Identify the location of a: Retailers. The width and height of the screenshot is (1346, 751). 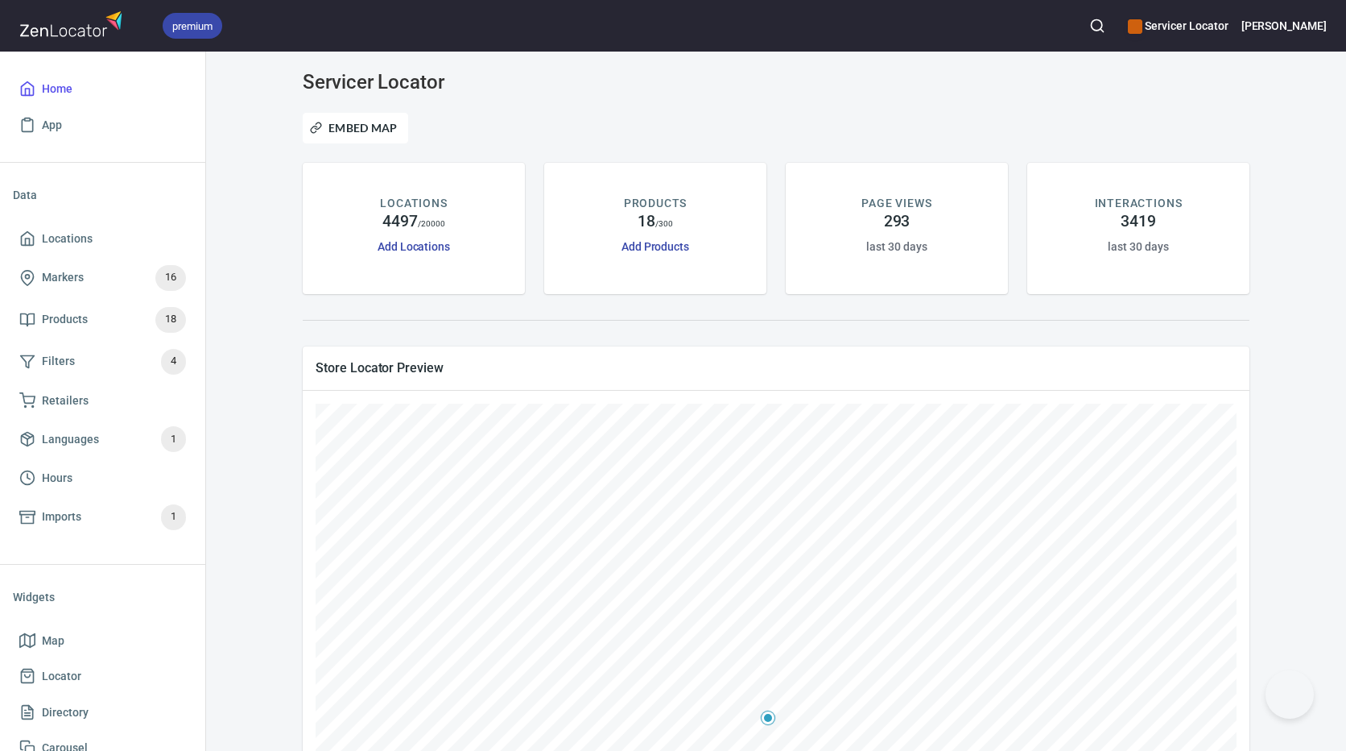
(102, 400).